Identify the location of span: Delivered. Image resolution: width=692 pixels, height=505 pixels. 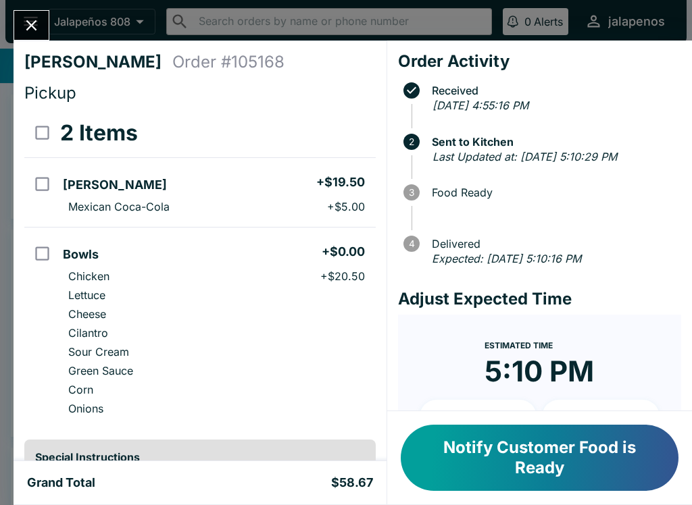
(553, 244).